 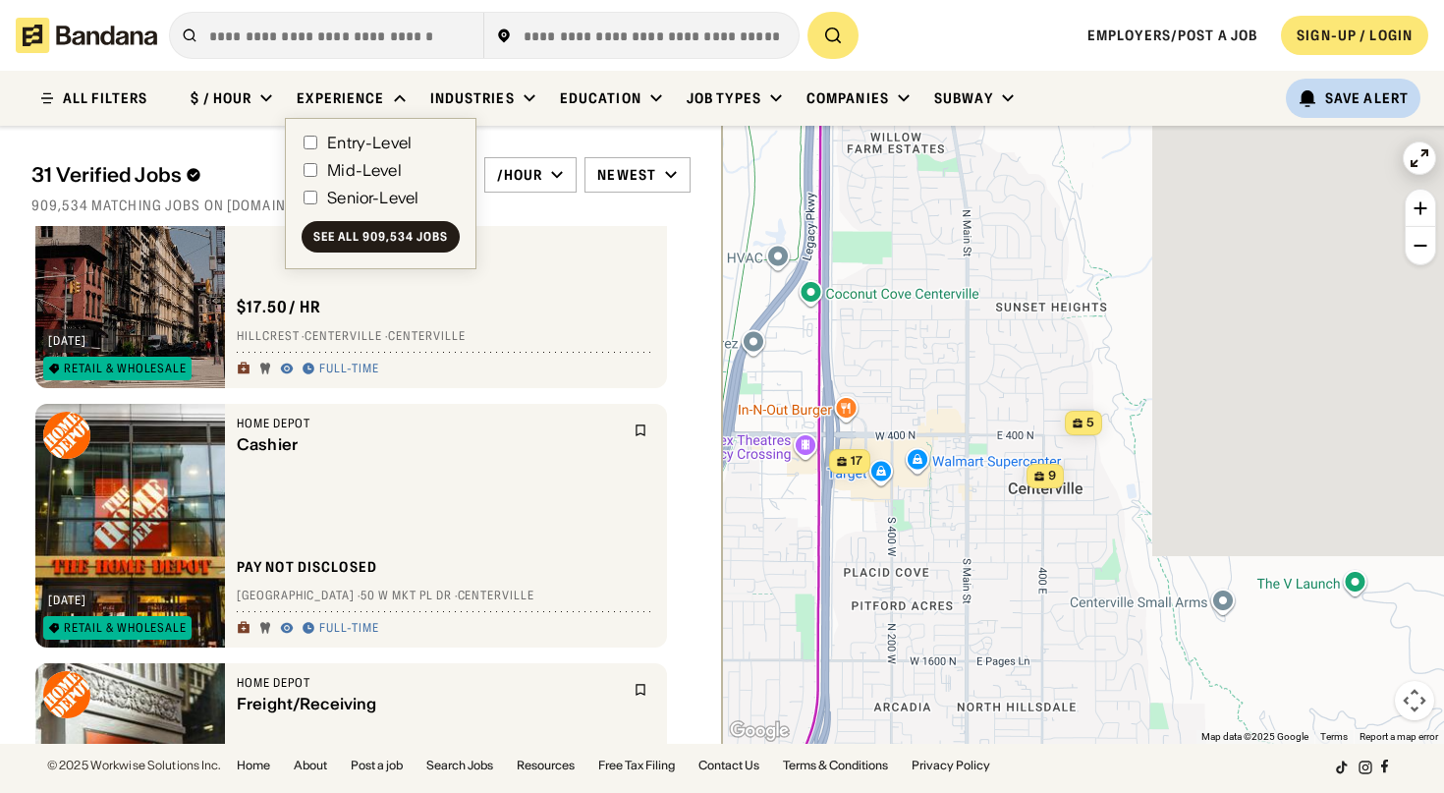 What do you see at coordinates (1334, 736) in the screenshot?
I see `a: Terms (opens in new tab)` at bounding box center [1334, 736].